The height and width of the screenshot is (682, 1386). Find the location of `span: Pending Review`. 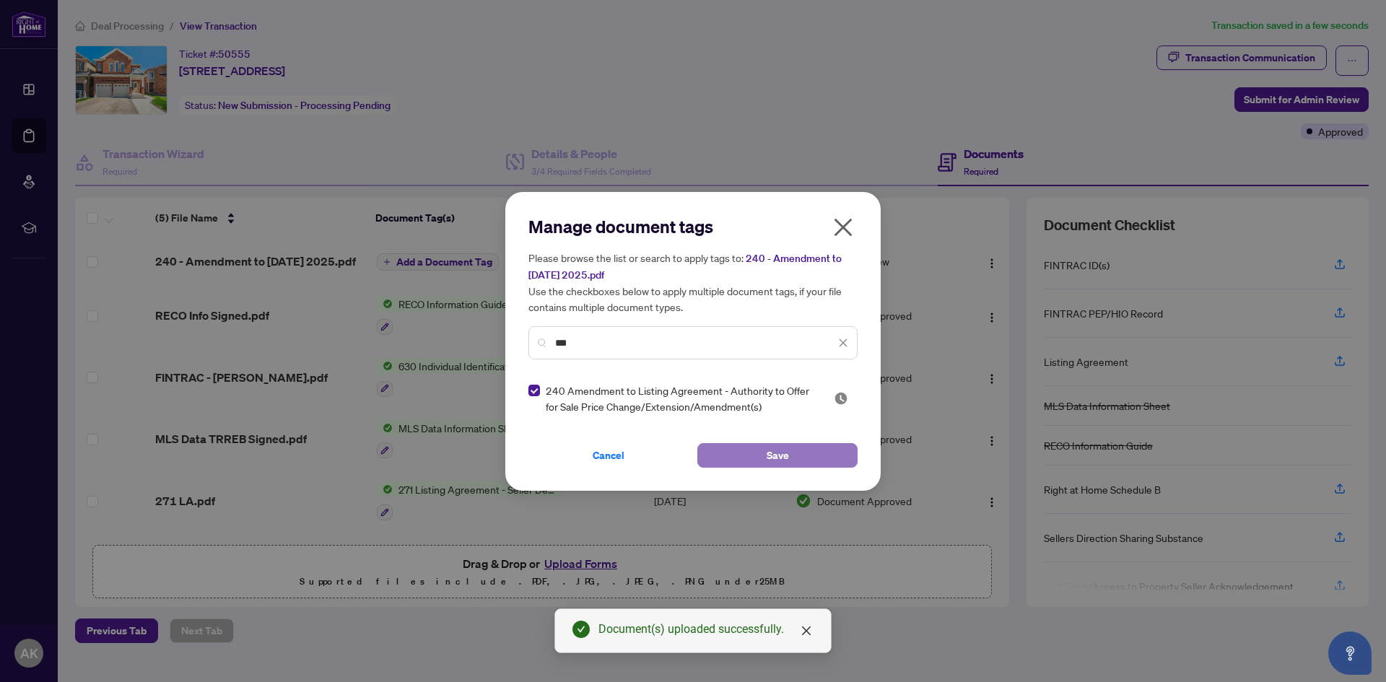

span: Pending Review is located at coordinates (841, 399).